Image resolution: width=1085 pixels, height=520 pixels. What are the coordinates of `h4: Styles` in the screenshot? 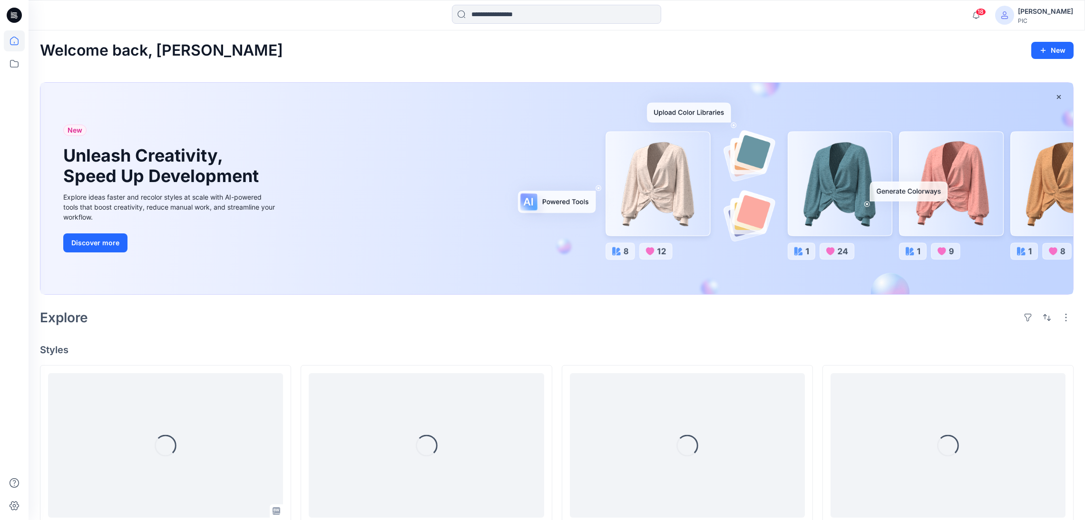 It's located at (556, 350).